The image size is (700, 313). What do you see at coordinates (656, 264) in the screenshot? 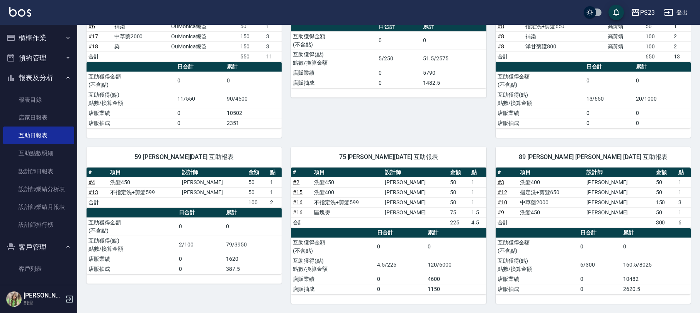
I see `td: 160.5/8025` at bounding box center [656, 264].